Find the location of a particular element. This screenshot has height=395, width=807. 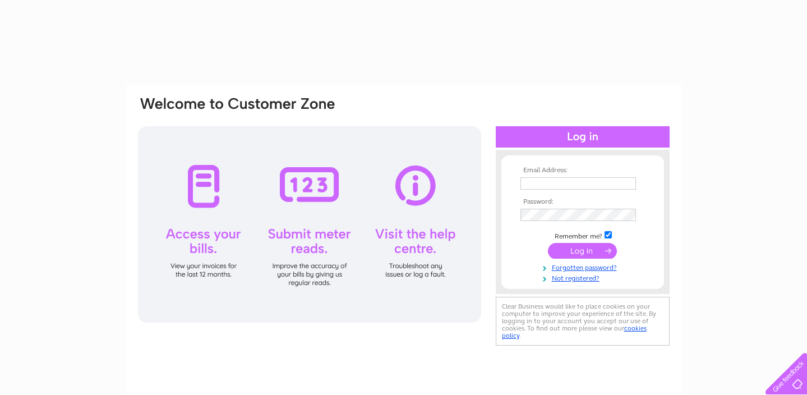

div: Clear Business would like to place cookies on your computer to improve your experience of the sit... is located at coordinates (583, 321).